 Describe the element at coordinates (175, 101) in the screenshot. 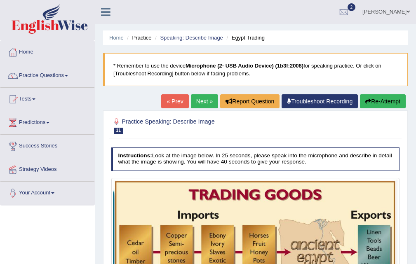

I see `a: « Prev` at that location.